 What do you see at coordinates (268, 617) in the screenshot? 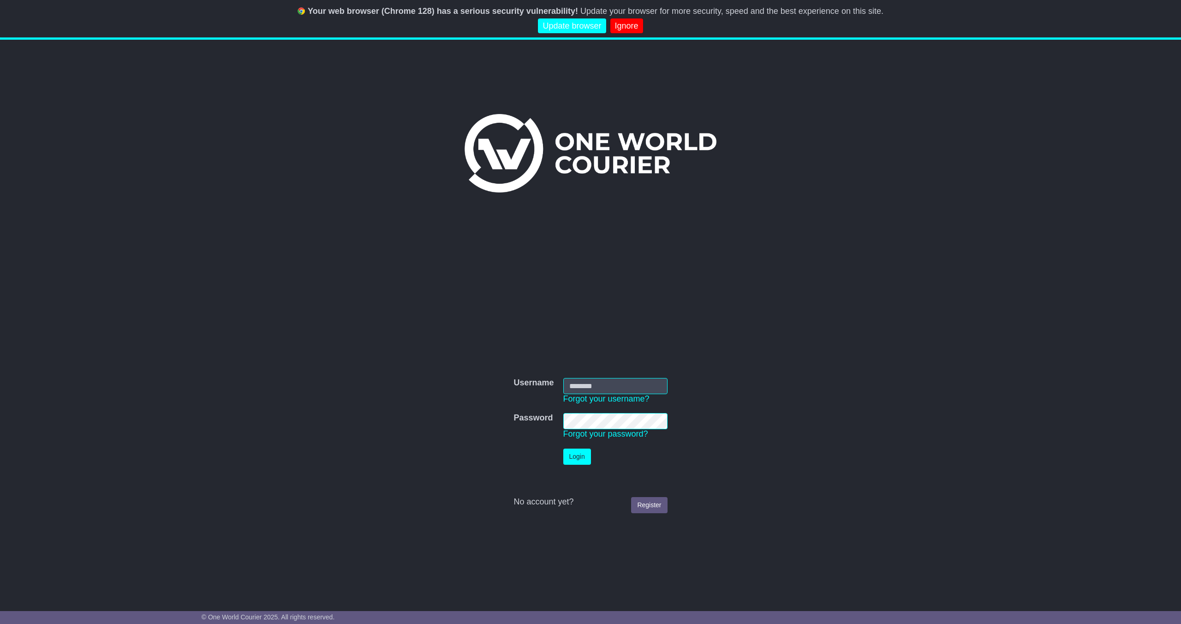
I see `span: © One World Courier 2025. All rights reserved.` at bounding box center [268, 617].